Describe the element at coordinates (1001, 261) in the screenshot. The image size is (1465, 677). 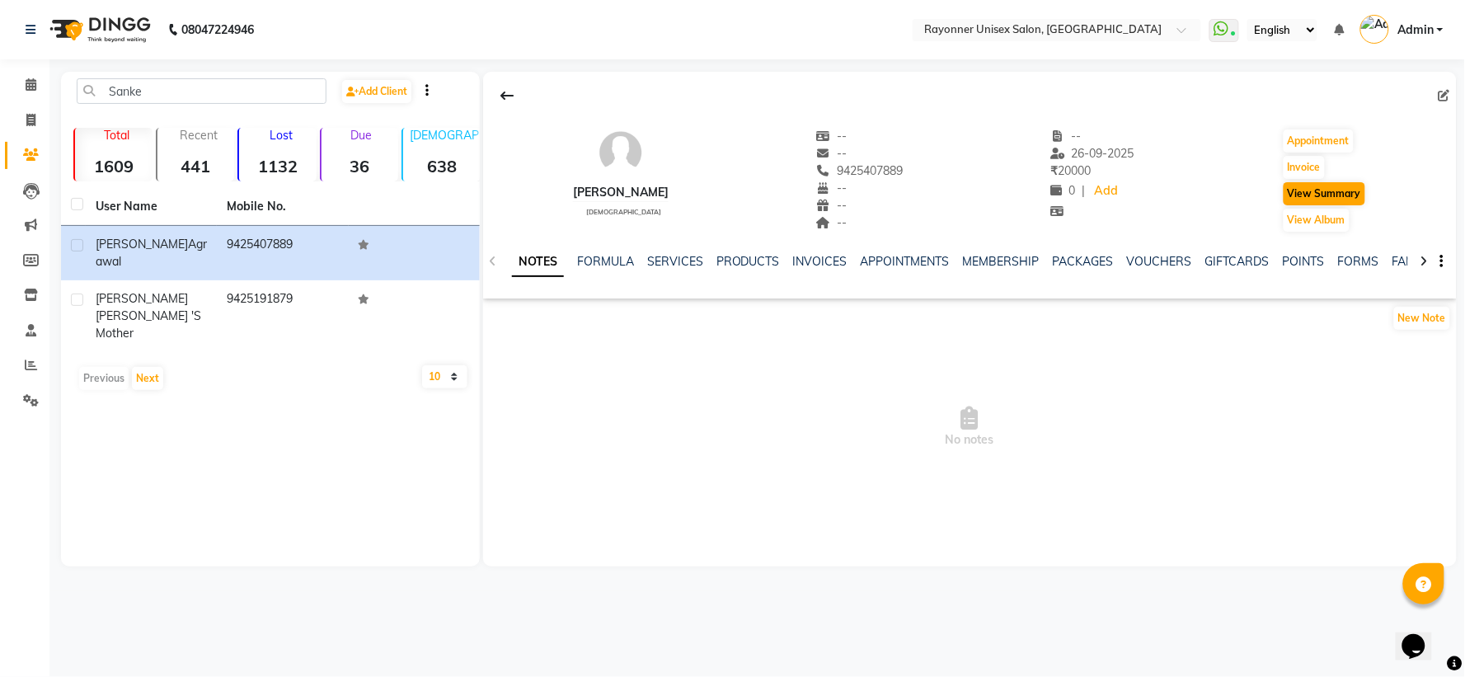
I see `a: MEMBERSHIP` at that location.